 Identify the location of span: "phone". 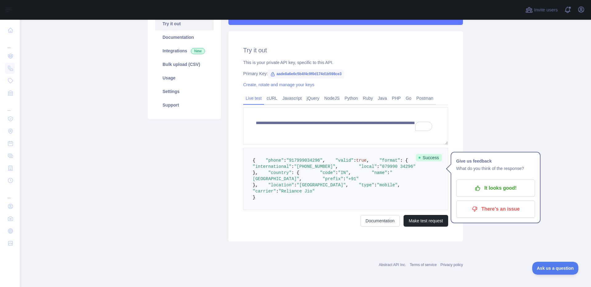
(275, 160).